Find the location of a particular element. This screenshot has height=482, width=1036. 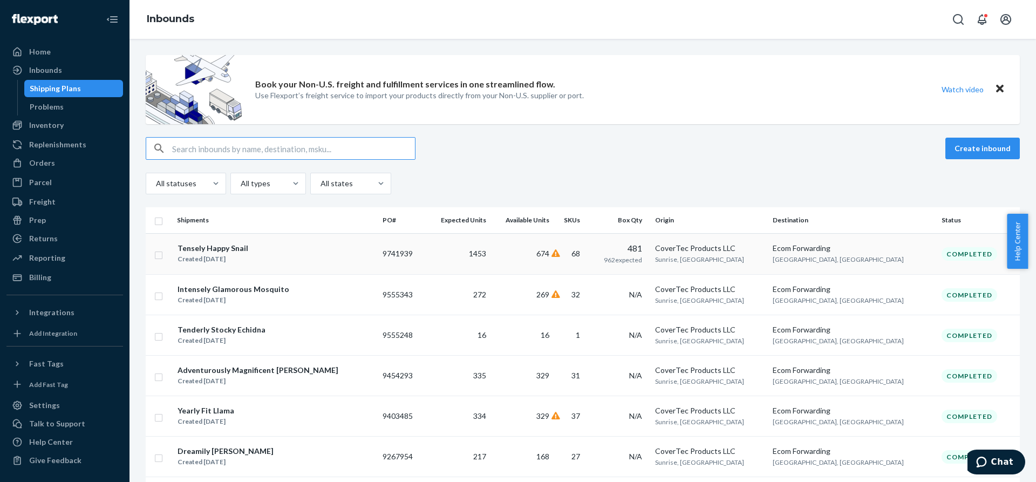

ol: breadcrumbs is located at coordinates (171, 19).